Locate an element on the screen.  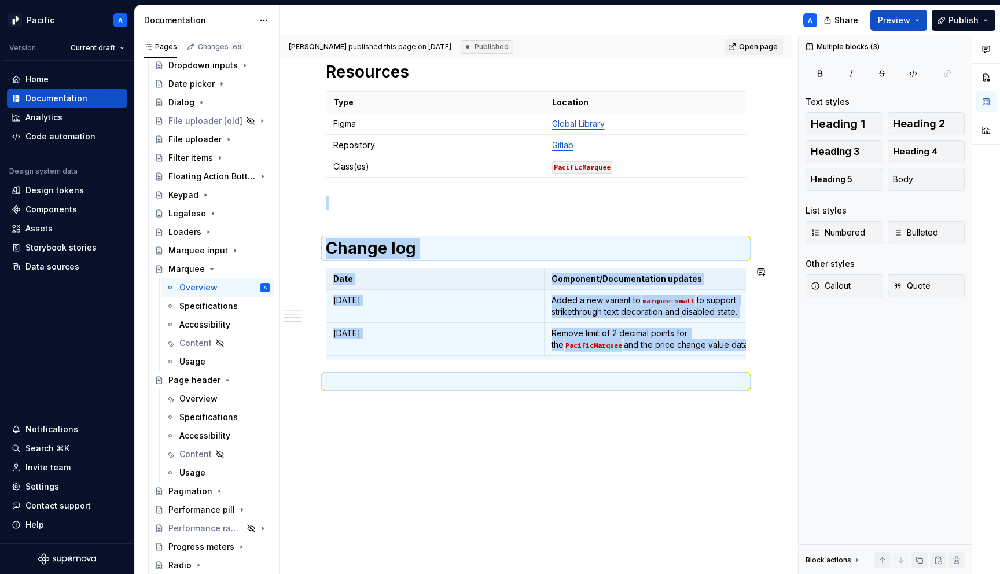
span: Heading 5 is located at coordinates (831, 179).